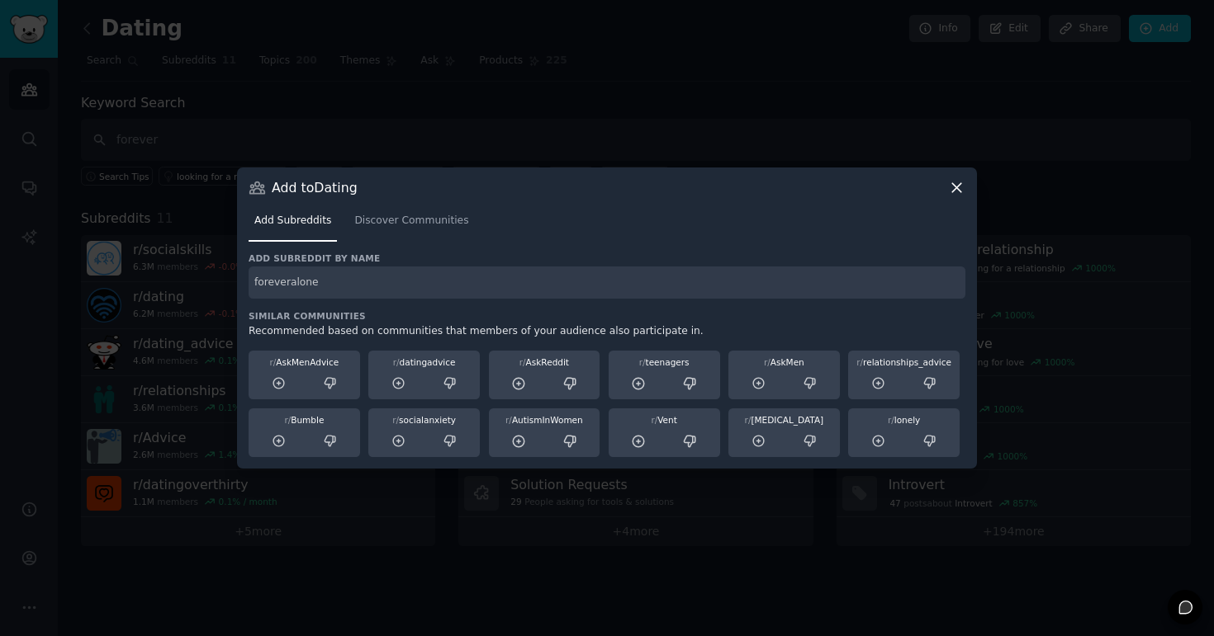  I want to click on div: Recommended based on communities that members of your audience also participate in., so click(607, 332).